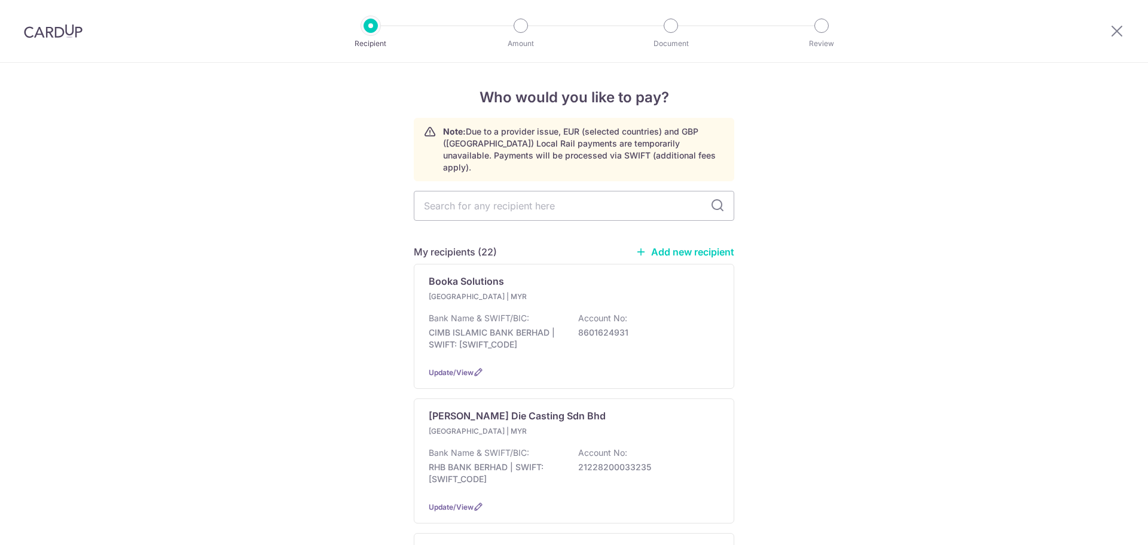  I want to click on p: 8601624931, so click(645, 332).